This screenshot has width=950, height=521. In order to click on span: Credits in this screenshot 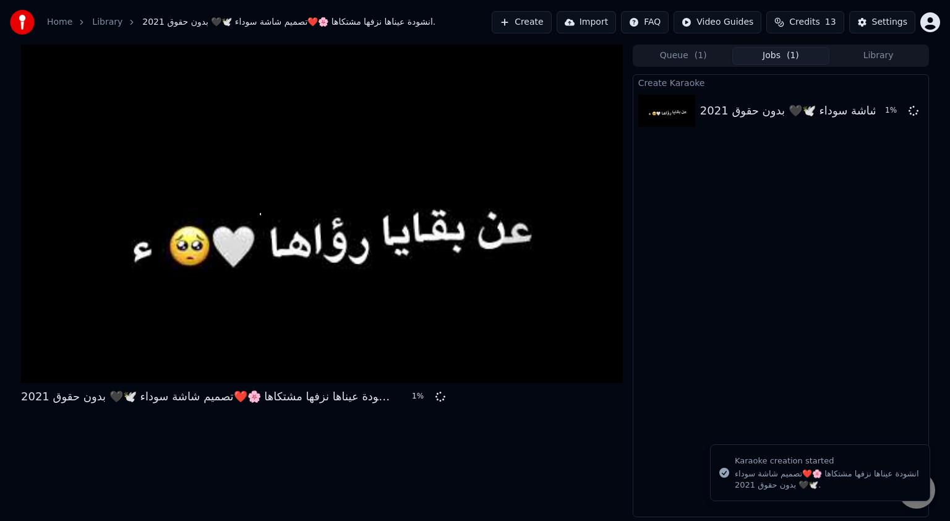, I will do `click(804, 22)`.